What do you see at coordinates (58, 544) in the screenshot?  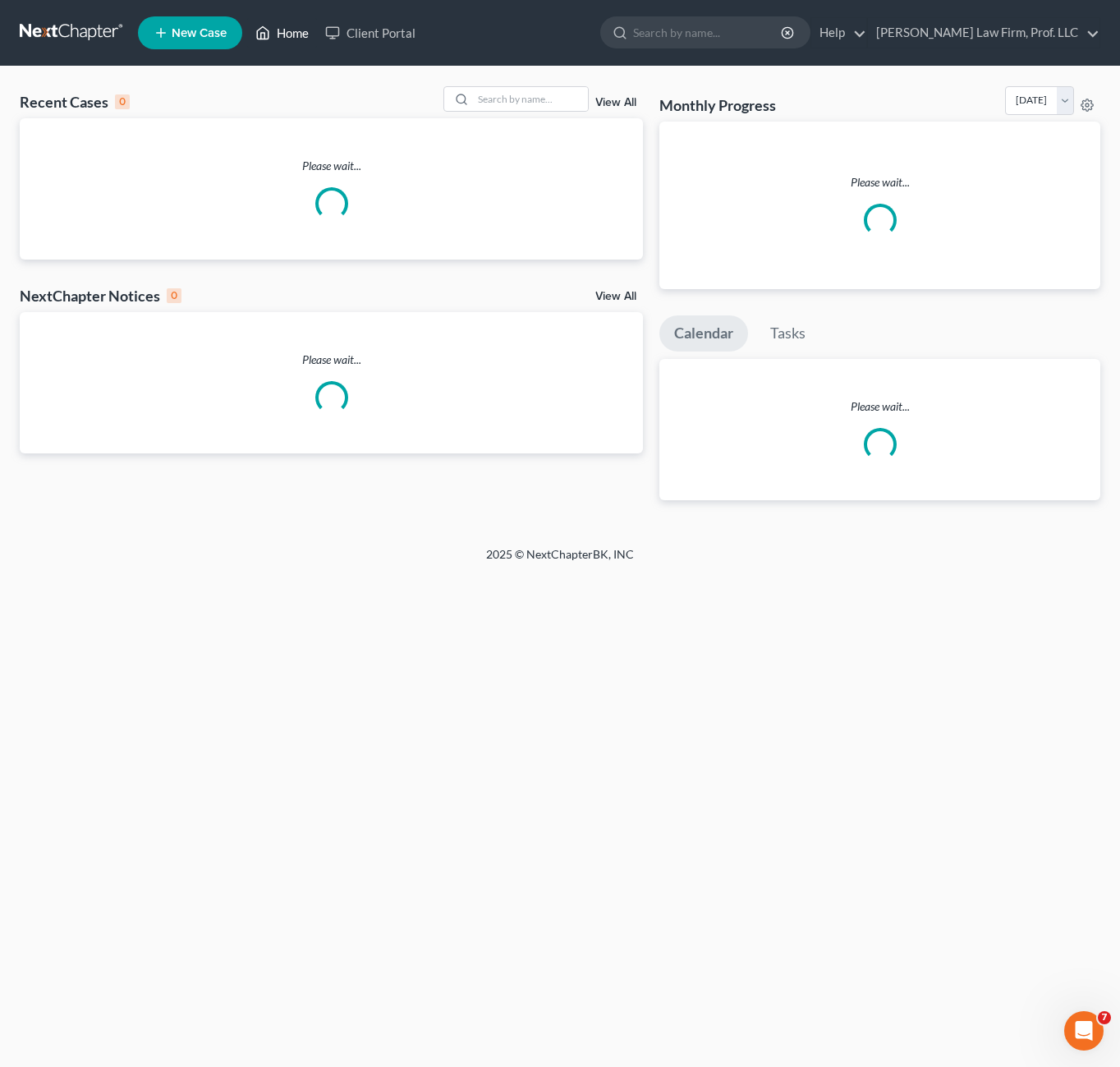 I see `button: Gif picker` at bounding box center [58, 544].